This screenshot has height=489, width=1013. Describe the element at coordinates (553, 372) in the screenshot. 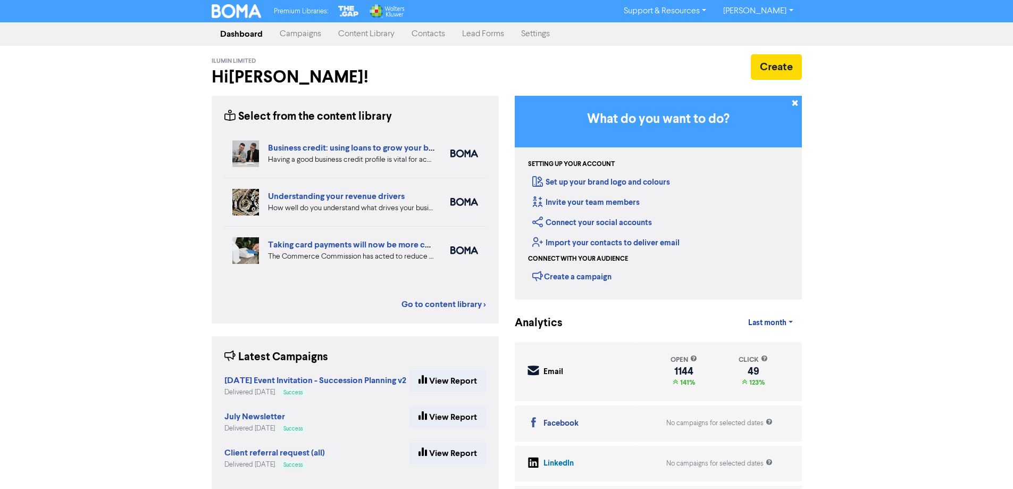

I see `div: Email` at that location.